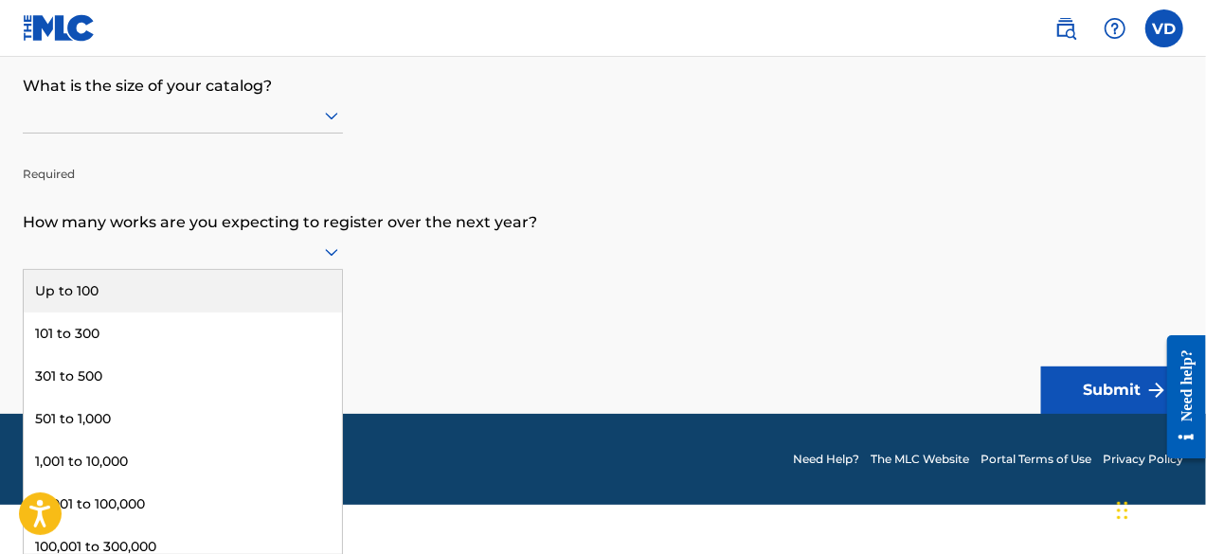  Describe the element at coordinates (183, 504) in the screenshot. I see `div: 10,001 to 100,000` at that location.